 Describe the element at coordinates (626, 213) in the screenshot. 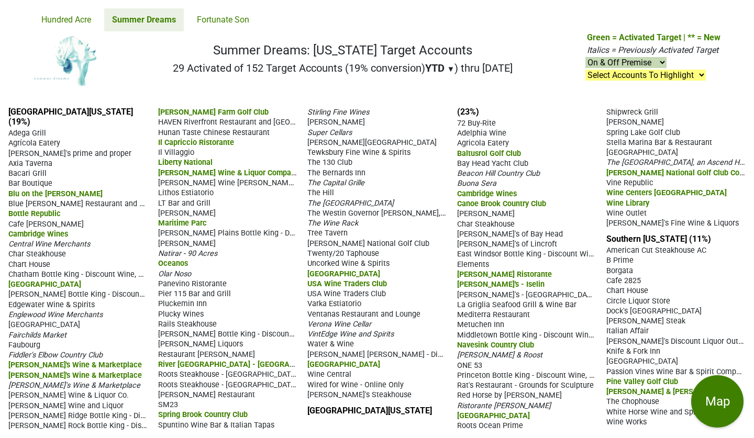

I see `span: Wine Outlet` at that location.